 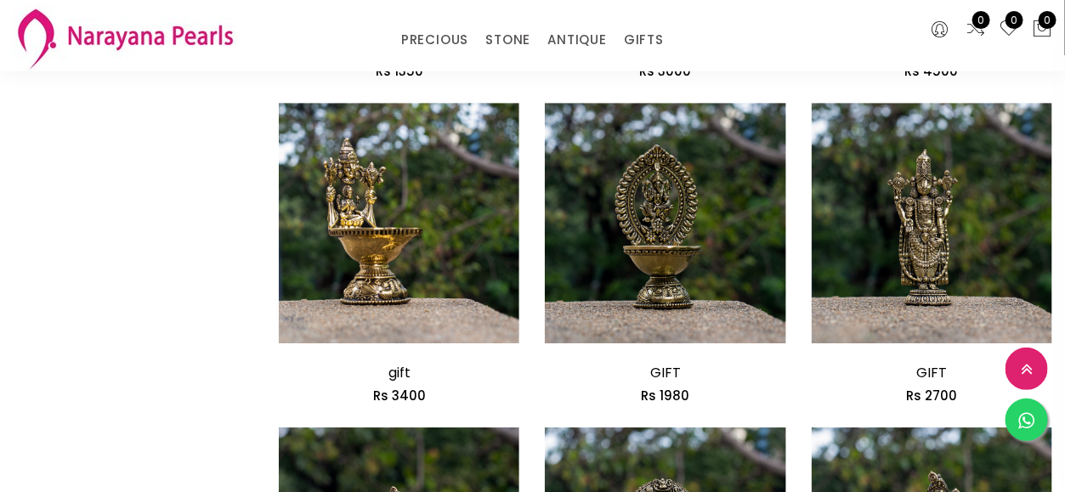 I want to click on button: 0, so click(x=1042, y=30).